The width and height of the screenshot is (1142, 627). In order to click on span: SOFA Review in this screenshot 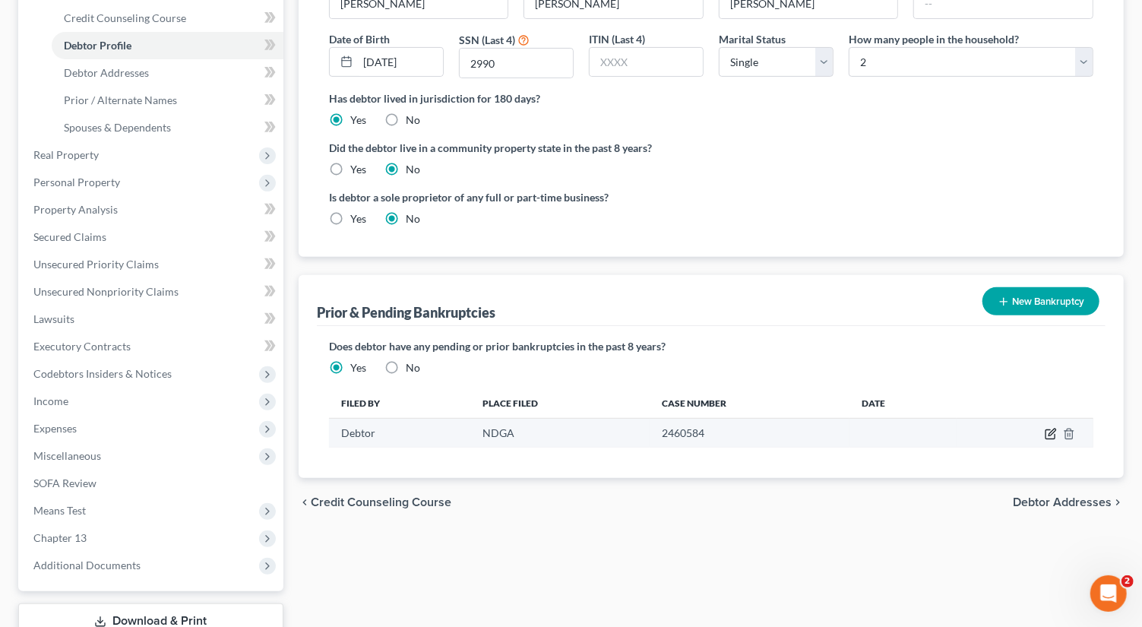, I will do `click(65, 483)`.